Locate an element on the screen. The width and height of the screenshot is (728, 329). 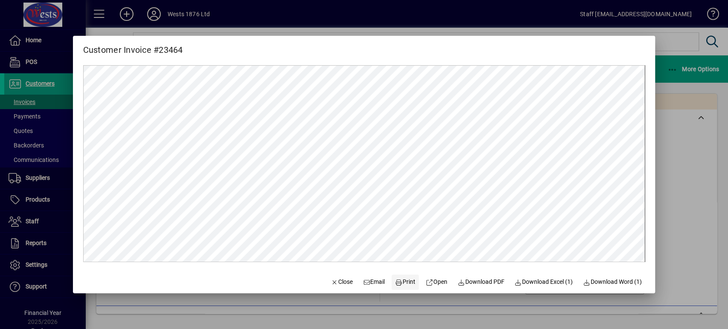
button: Download Excel (1) is located at coordinates (543, 282).